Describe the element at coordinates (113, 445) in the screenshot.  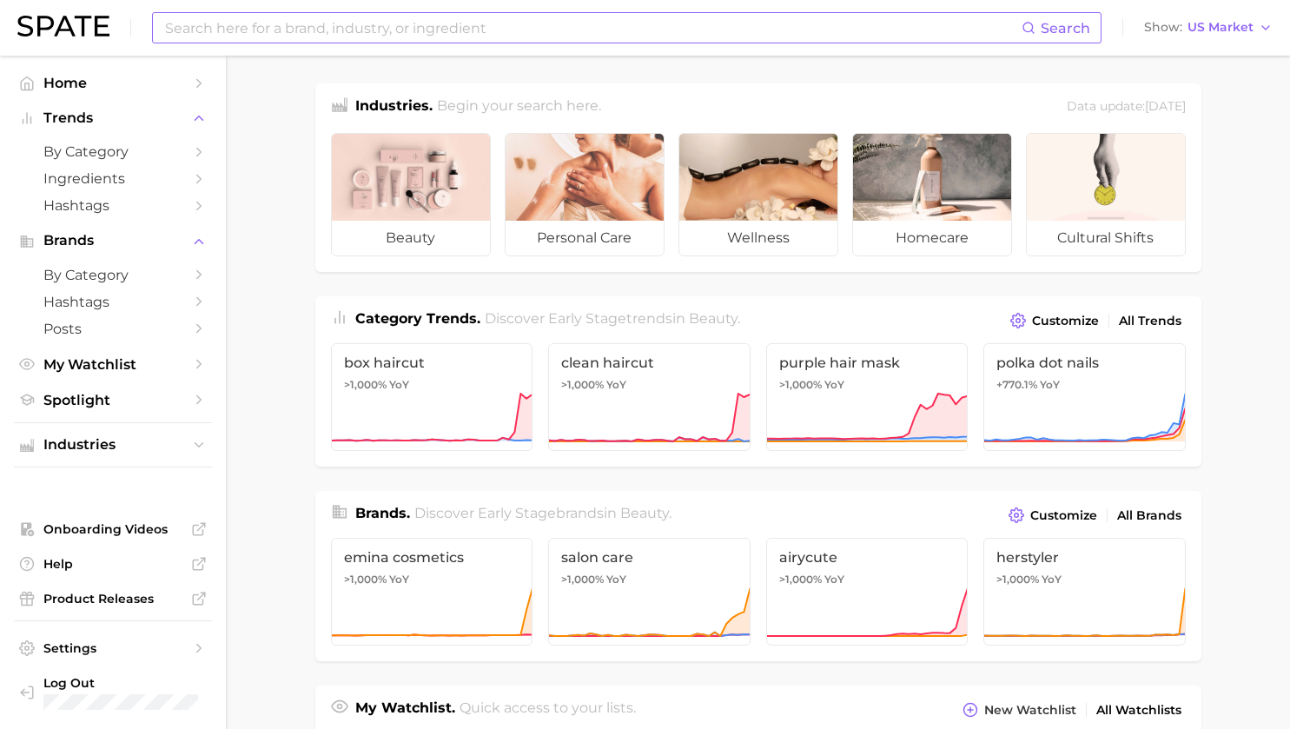
I see `span: Industries` at that location.